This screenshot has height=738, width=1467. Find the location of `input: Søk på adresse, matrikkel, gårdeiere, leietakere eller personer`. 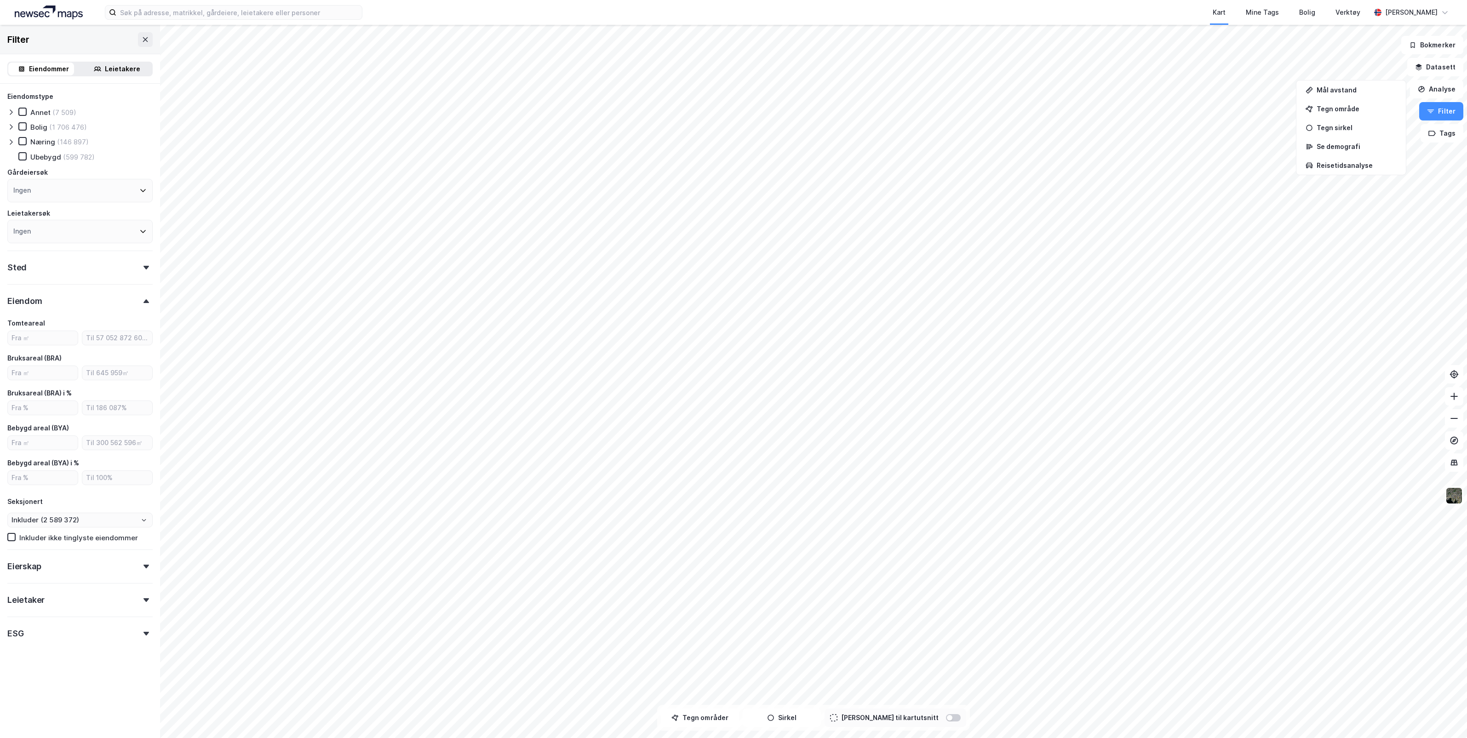

input: Søk på adresse, matrikkel, gårdeiere, leietakere eller personer is located at coordinates (239, 12).